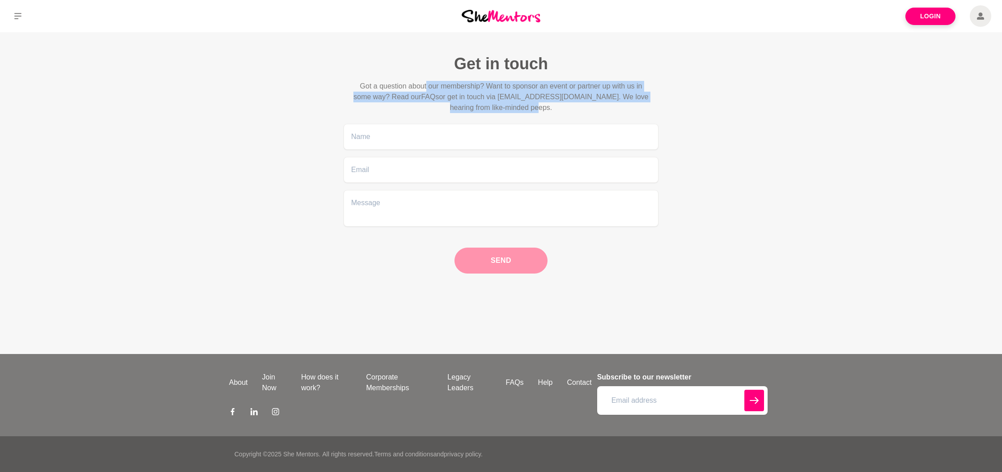  I want to click on p: All rights reserved. and ., so click(402, 455).